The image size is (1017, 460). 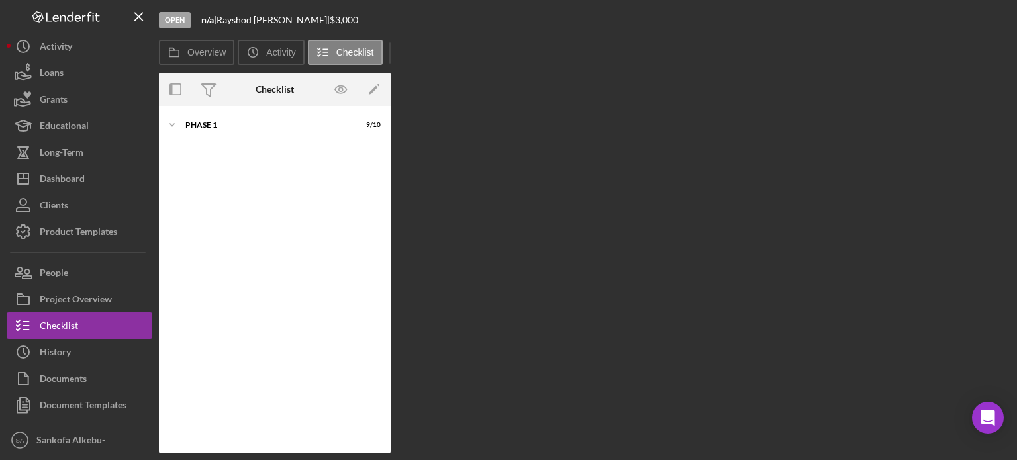 I want to click on a: History, so click(x=79, y=352).